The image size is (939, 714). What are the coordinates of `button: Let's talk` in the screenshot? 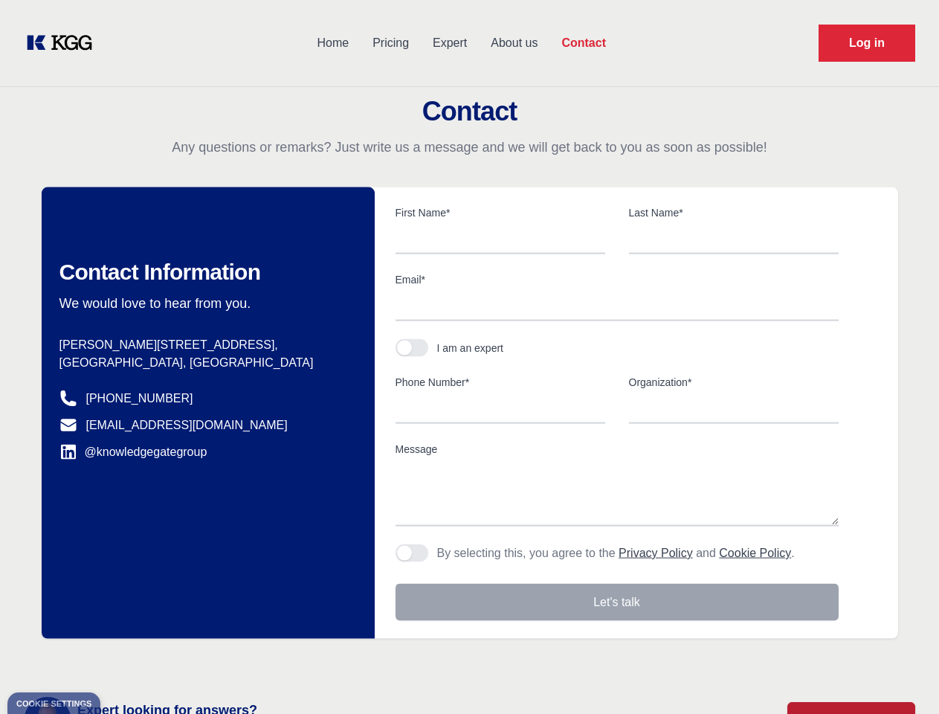 It's located at (617, 603).